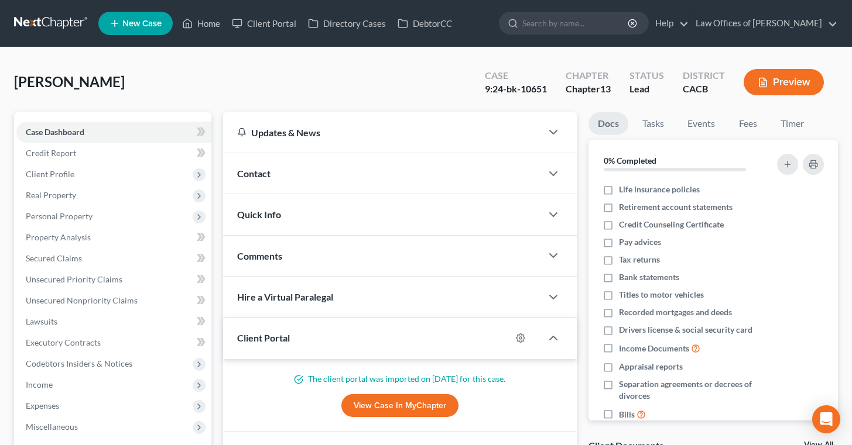 The image size is (852, 445). What do you see at coordinates (783, 82) in the screenshot?
I see `button: Preview` at bounding box center [783, 82].